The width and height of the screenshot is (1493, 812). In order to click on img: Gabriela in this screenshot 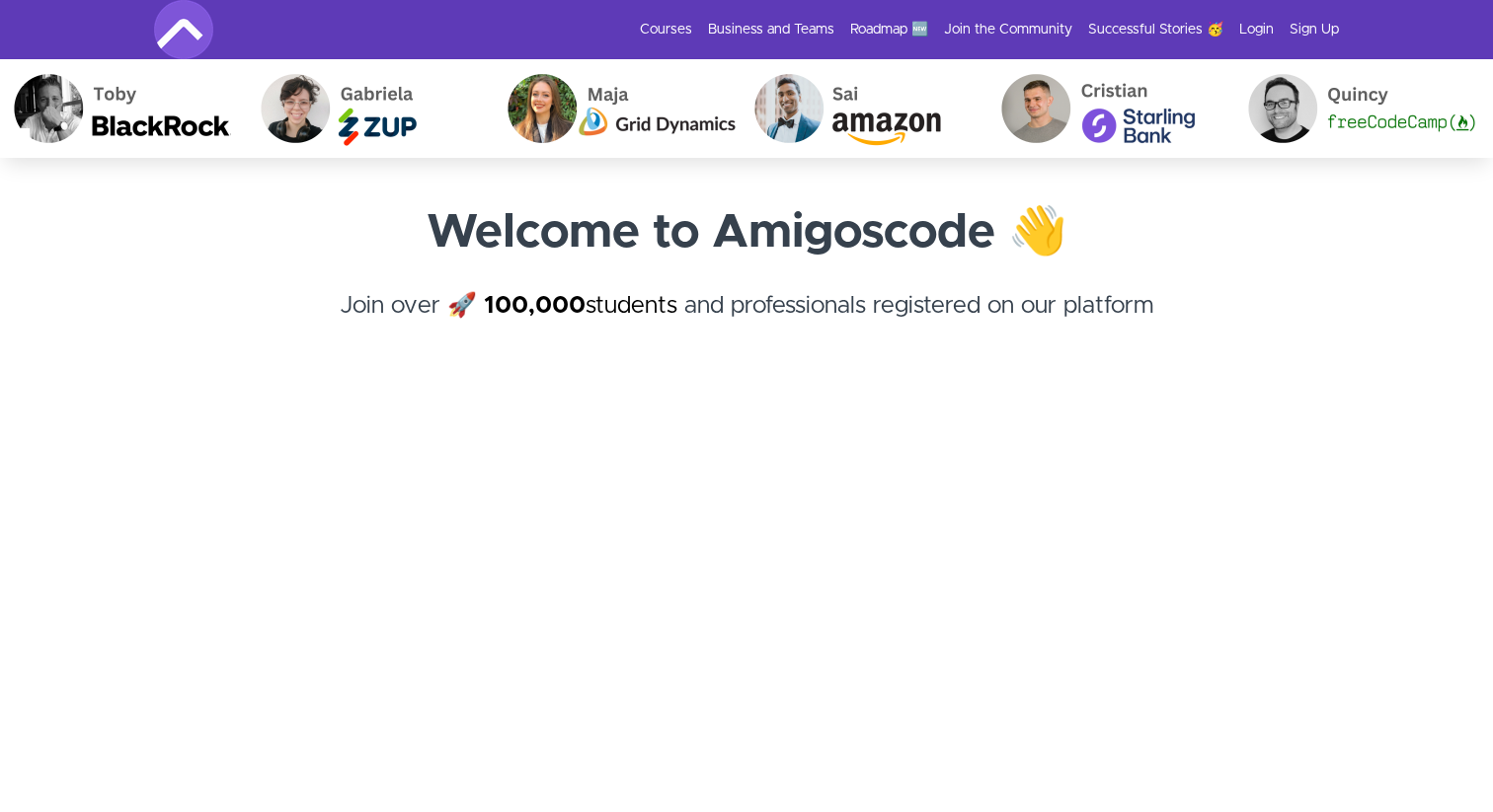, I will do `click(370, 108)`.